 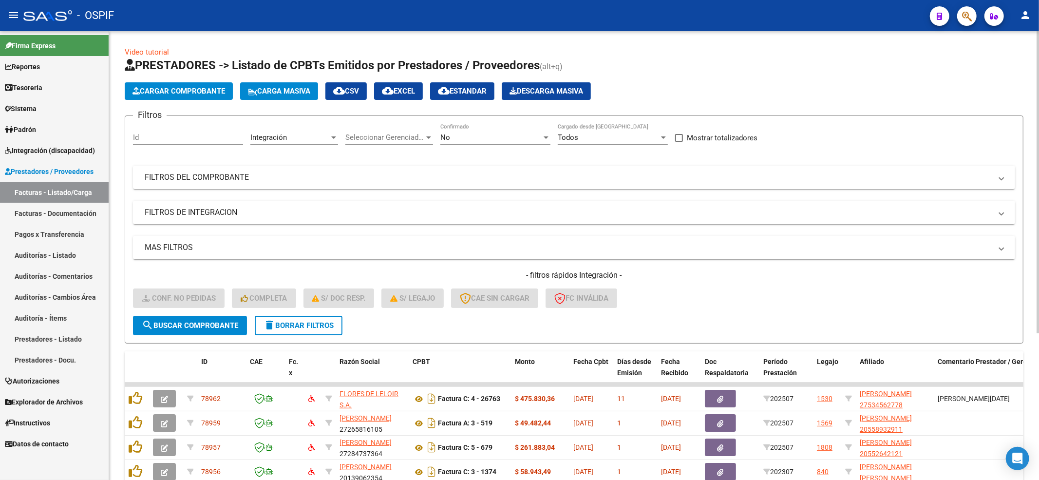 I want to click on span: Descarga Masiva, so click(x=546, y=91).